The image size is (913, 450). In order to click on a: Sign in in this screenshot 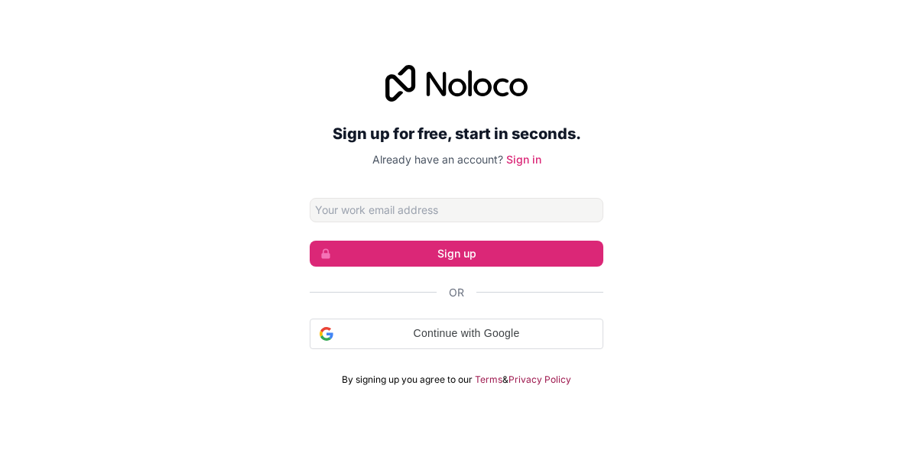, I will do `click(524, 159)`.